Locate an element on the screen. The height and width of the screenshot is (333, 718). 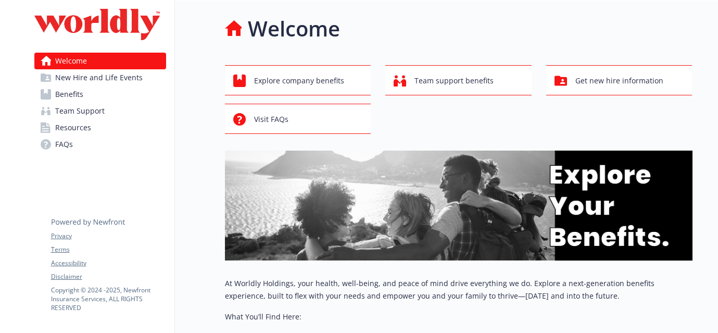
span: Team Support is located at coordinates (80, 111).